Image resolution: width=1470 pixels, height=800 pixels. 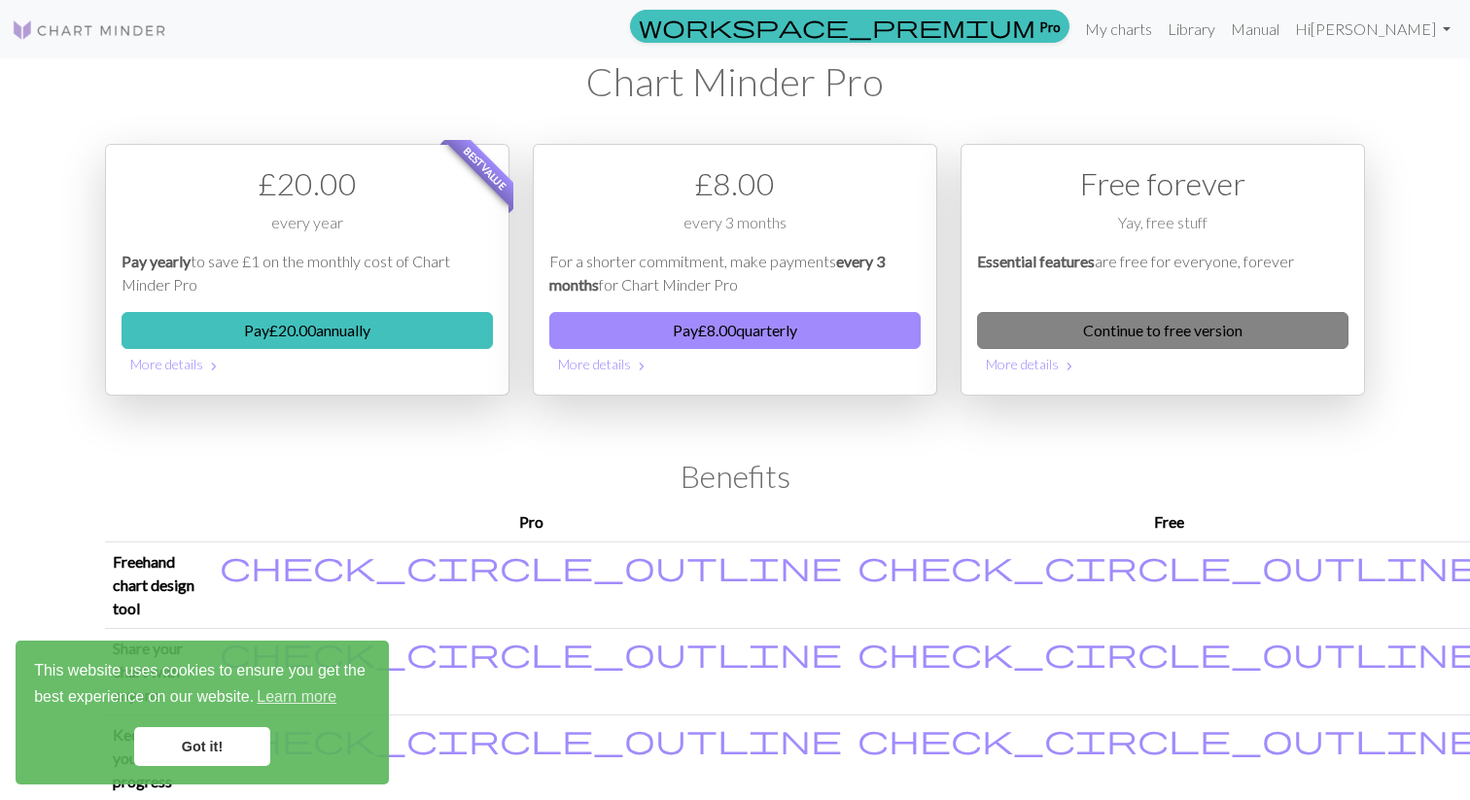 What do you see at coordinates (307, 331) in the screenshot?
I see `button: Pay£20.00annually` at bounding box center [307, 331].